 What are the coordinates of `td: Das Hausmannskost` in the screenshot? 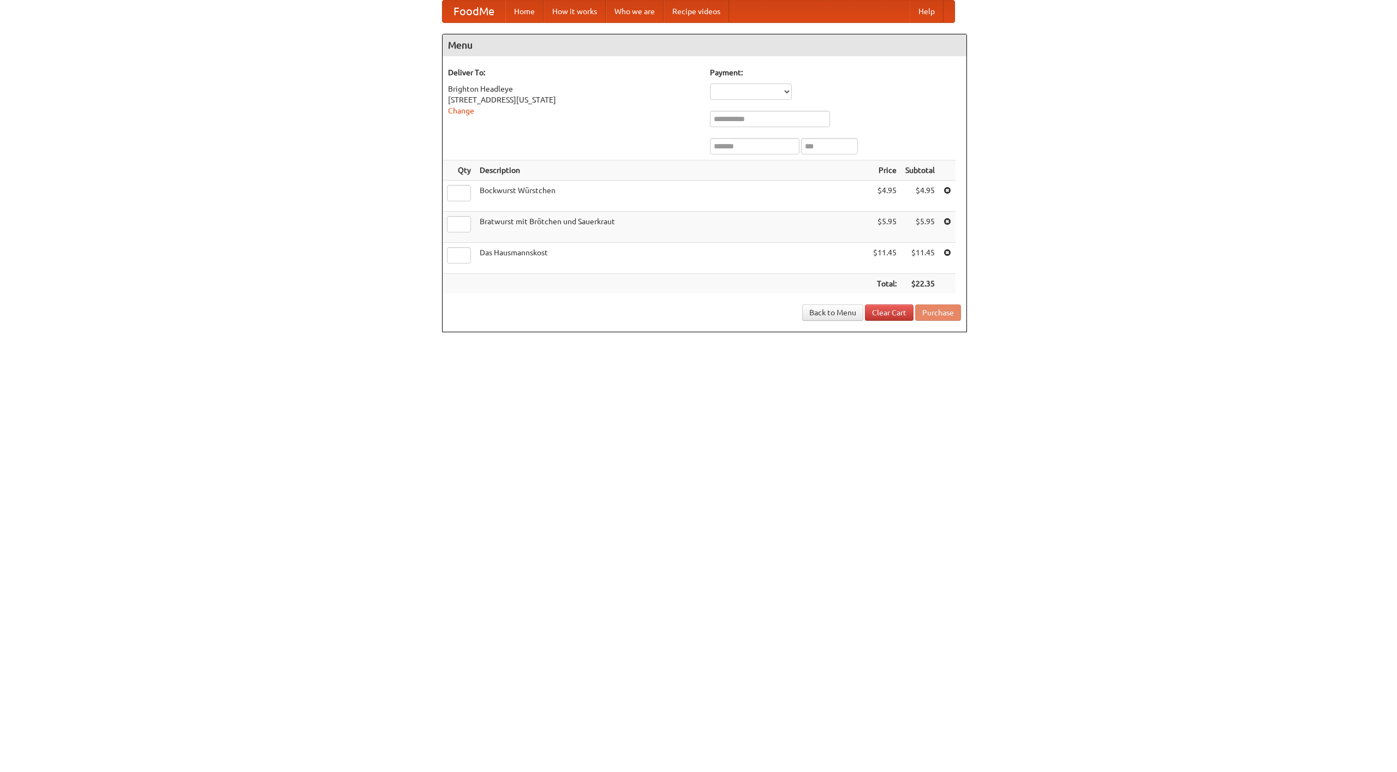 It's located at (672, 258).